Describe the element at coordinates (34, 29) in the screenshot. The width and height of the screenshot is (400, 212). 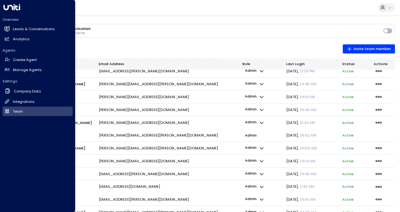
I see `h2: Leads & Conversations` at that location.